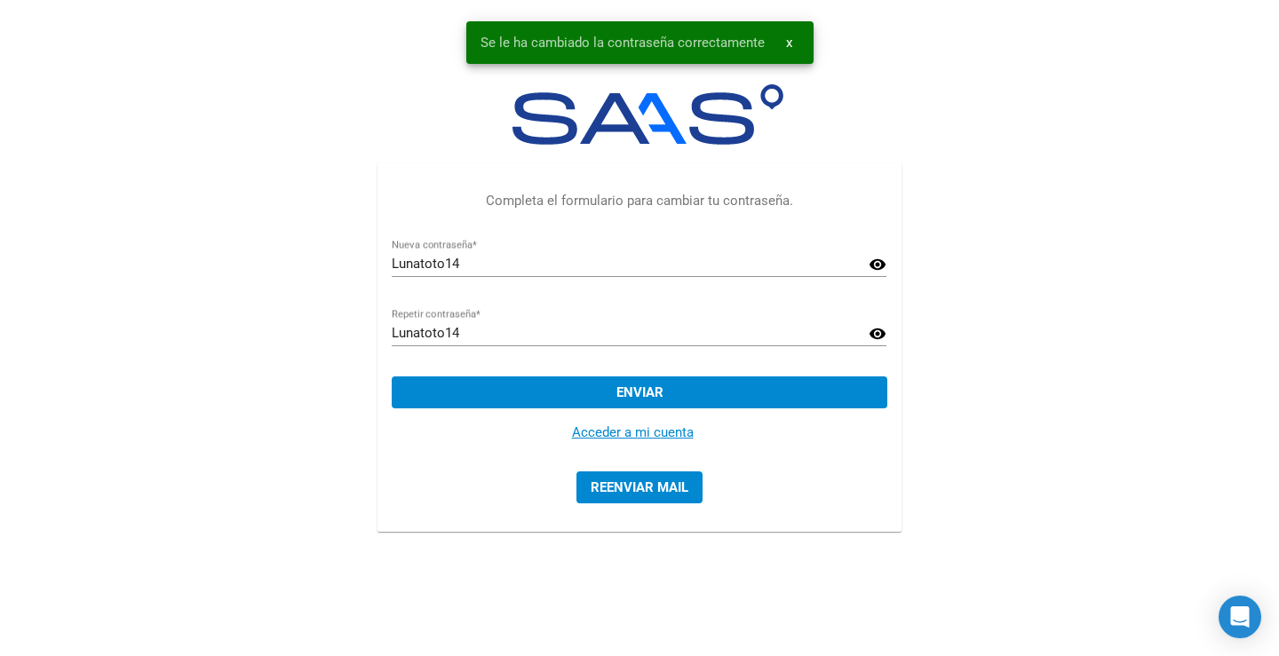 This screenshot has height=656, width=1279. What do you see at coordinates (789, 43) in the screenshot?
I see `span: x` at bounding box center [789, 43].